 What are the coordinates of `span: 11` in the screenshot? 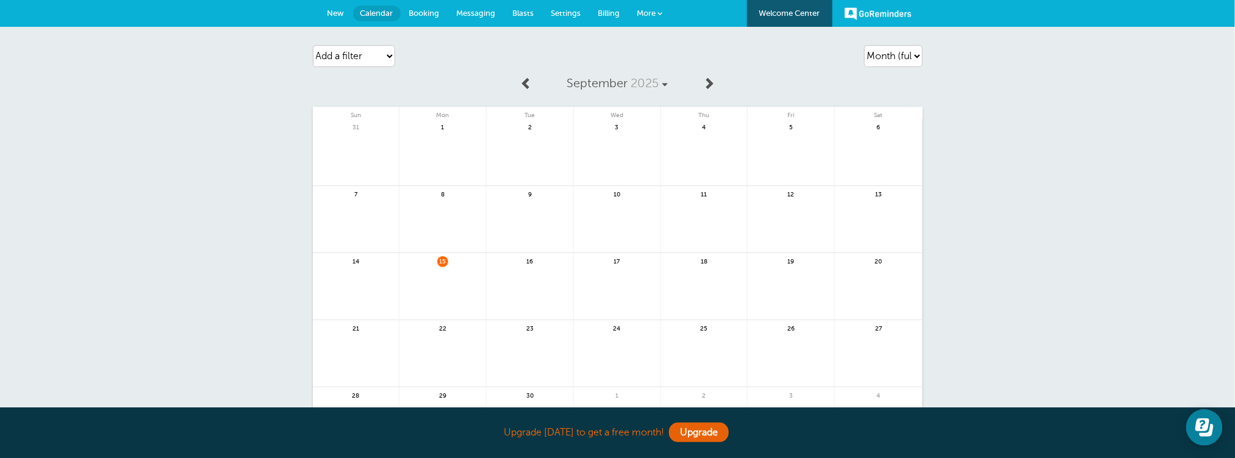 It's located at (705, 193).